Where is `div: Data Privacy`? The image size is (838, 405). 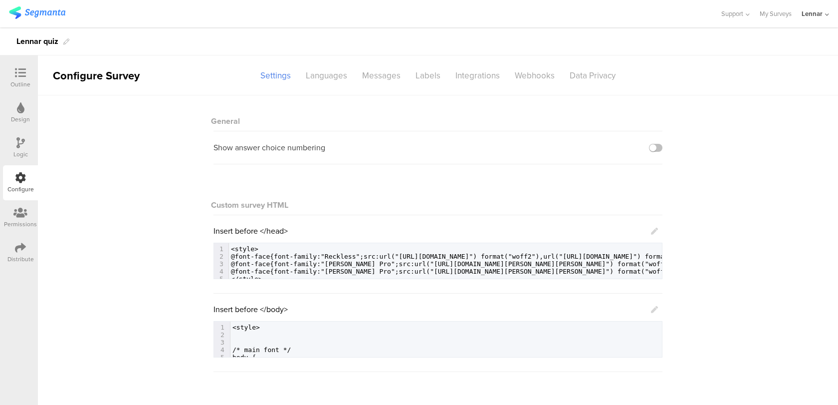
div: Data Privacy is located at coordinates (593, 75).